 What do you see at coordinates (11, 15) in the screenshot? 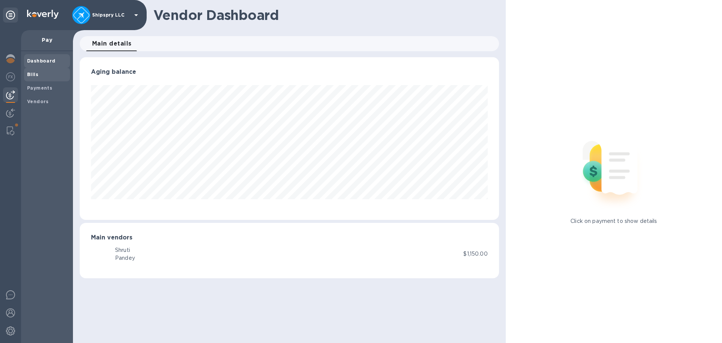
I see `div: Unpin categories` at bounding box center [11, 15].